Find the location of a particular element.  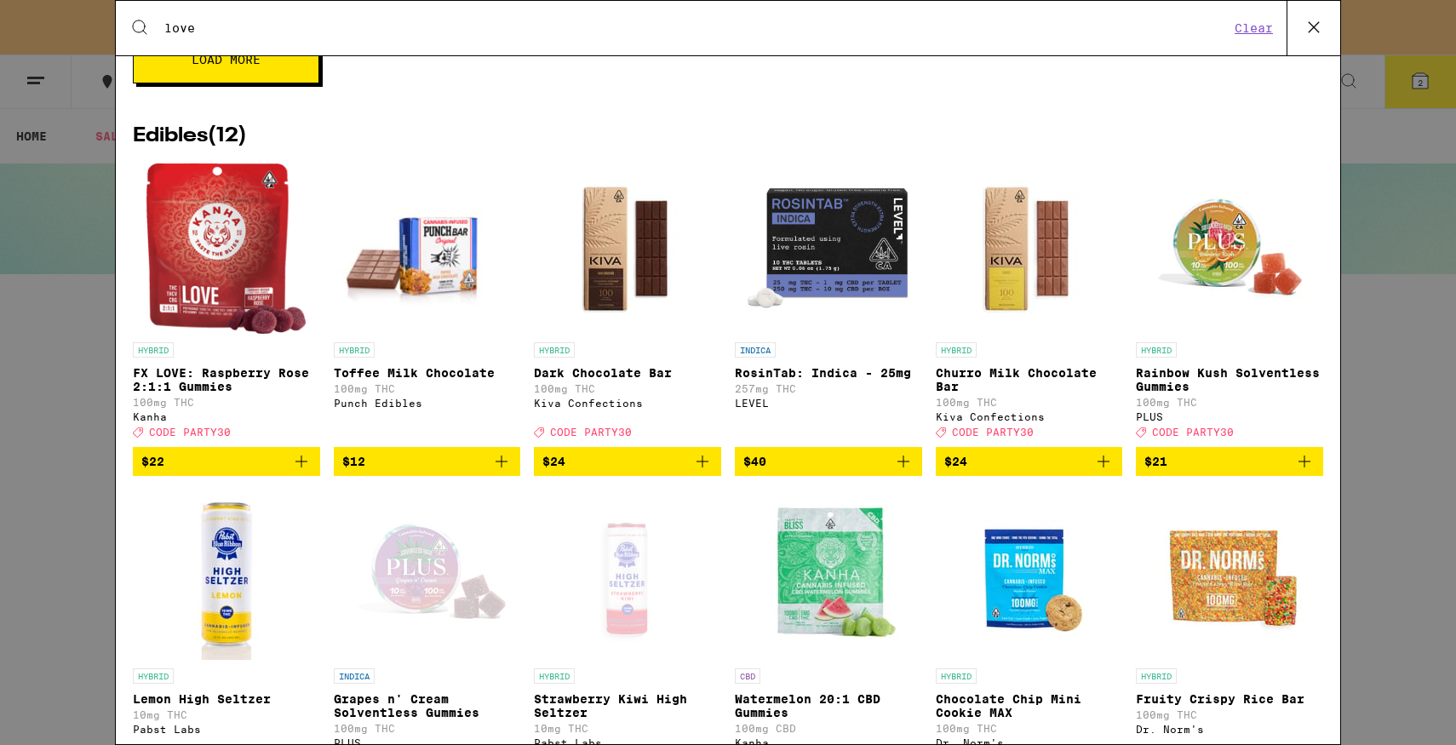

p: Rainbow Kush Solventless Gummies is located at coordinates (1229, 380).